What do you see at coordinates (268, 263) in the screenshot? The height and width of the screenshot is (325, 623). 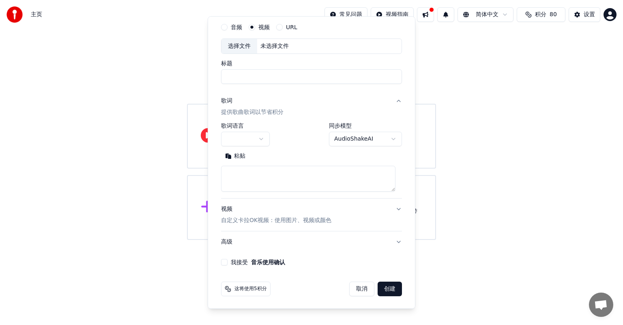 I see `button: 我接受` at bounding box center [268, 263].